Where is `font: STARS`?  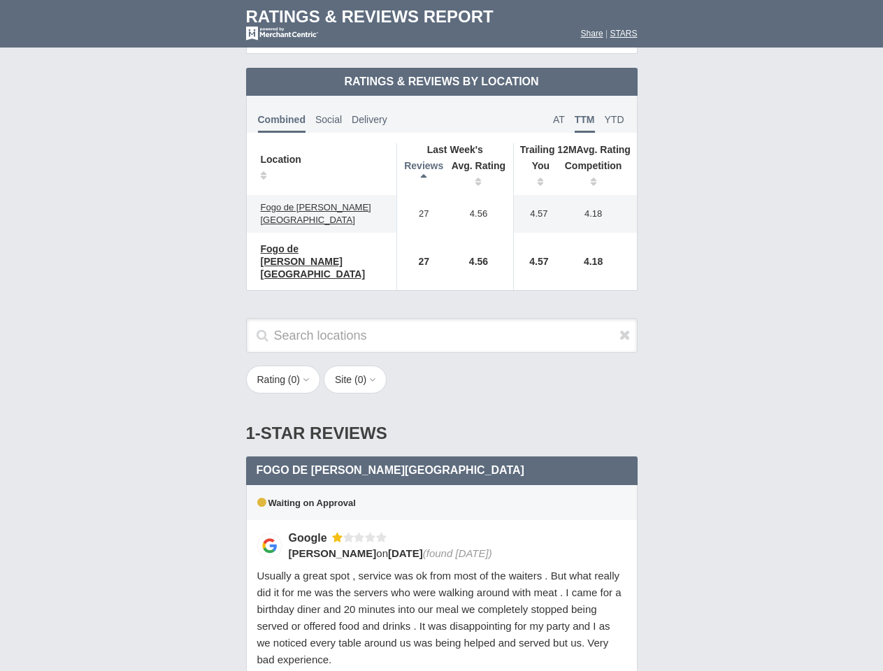 font: STARS is located at coordinates (623, 34).